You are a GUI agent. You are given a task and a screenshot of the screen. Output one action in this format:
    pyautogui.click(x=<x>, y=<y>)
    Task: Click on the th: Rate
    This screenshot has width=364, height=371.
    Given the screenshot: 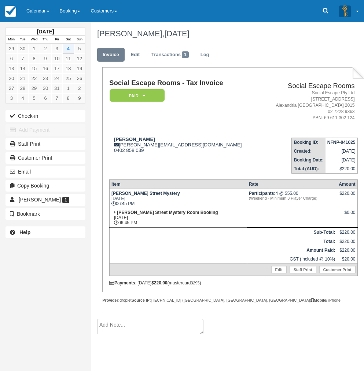 What is the action you would take?
    pyautogui.click(x=292, y=184)
    